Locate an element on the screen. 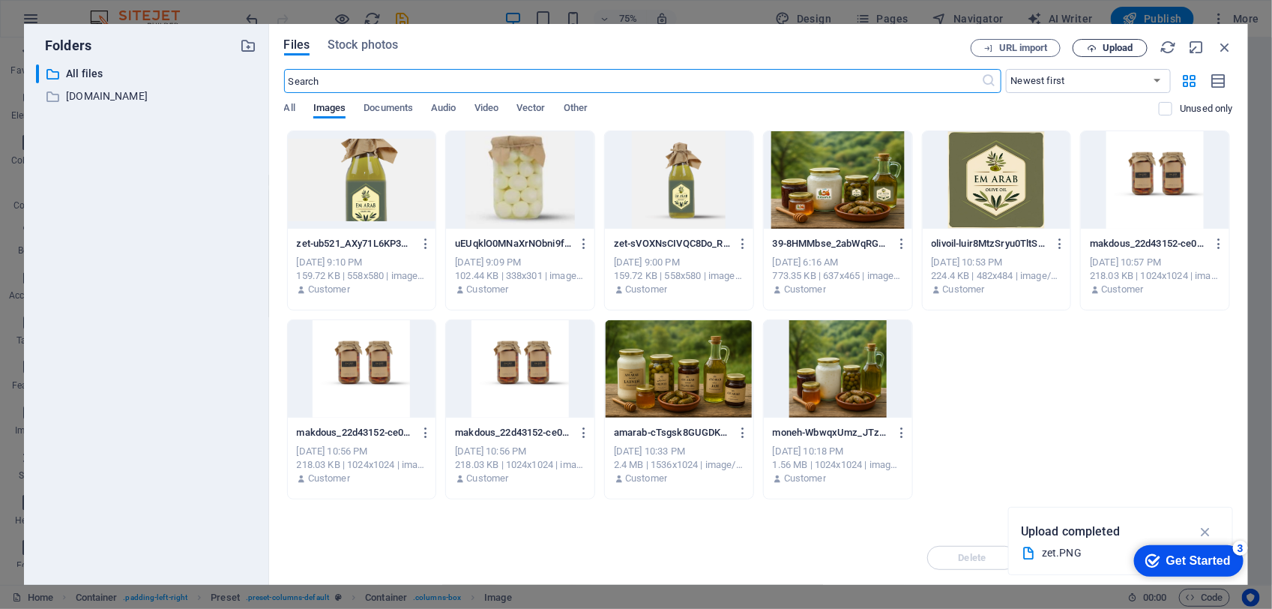  span: Vector is located at coordinates (531, 109).